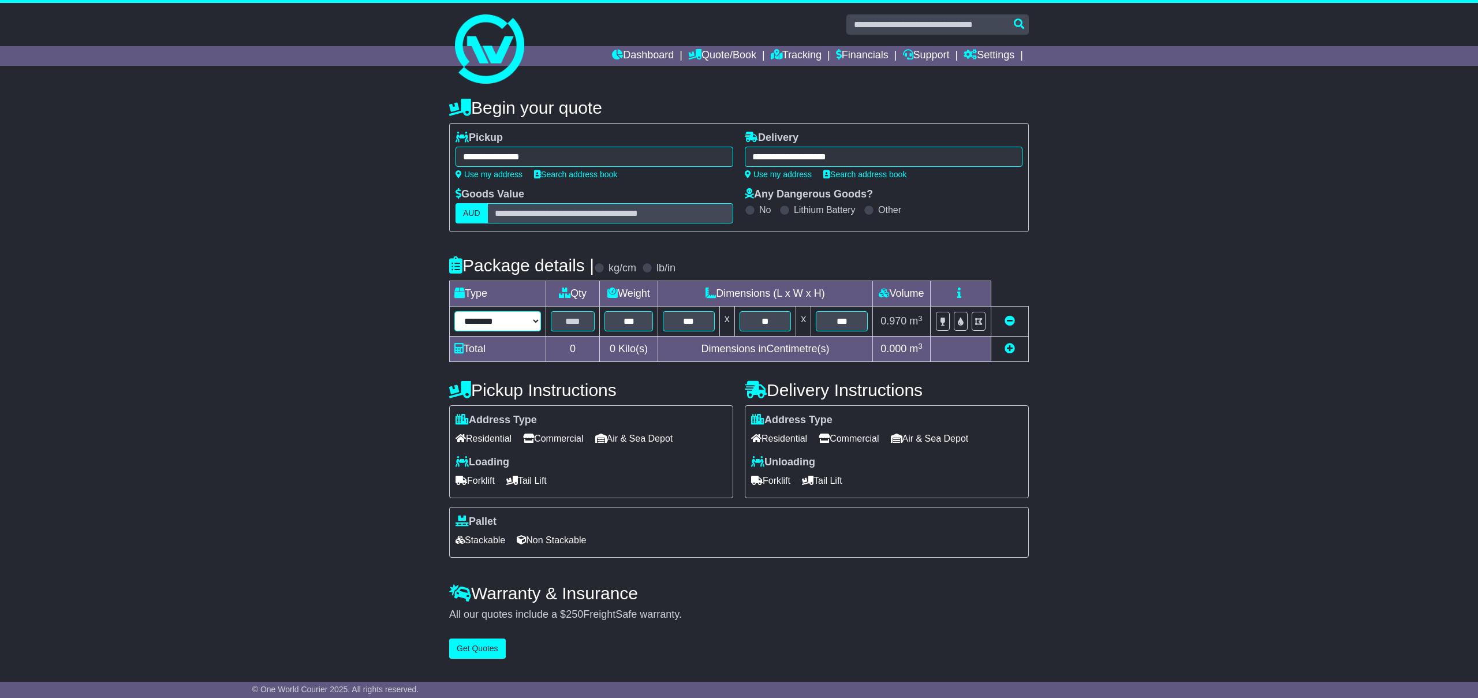 The image size is (1478, 698). I want to click on span: Non Stackable, so click(551, 540).